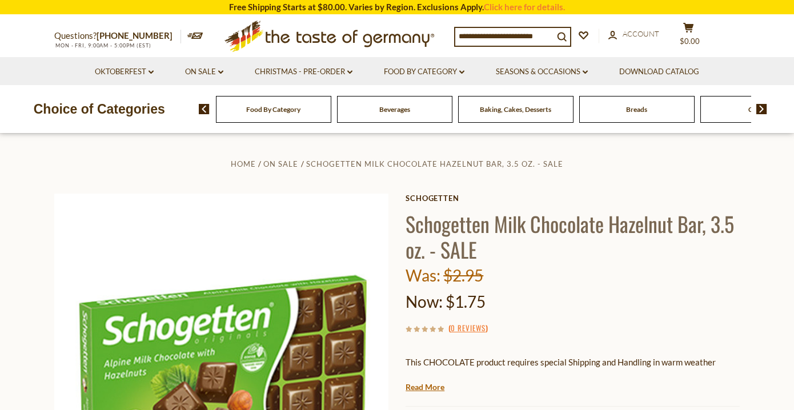  What do you see at coordinates (303, 72) in the screenshot?
I see `a: Christmas - PRE-ORDER` at bounding box center [303, 72].